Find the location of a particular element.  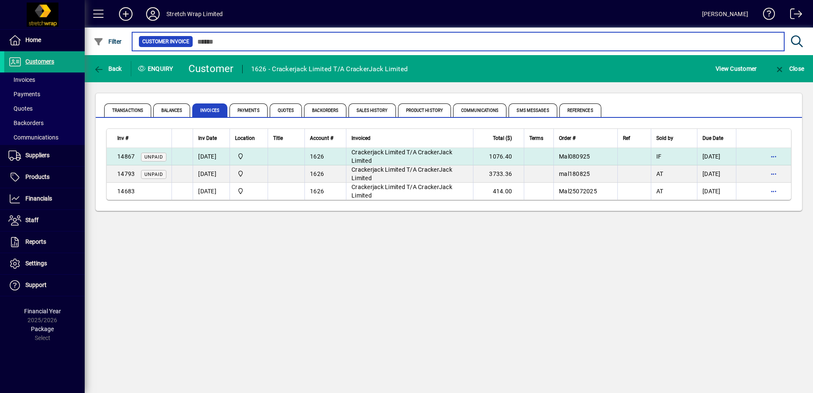

span: 14683 is located at coordinates (126, 191).